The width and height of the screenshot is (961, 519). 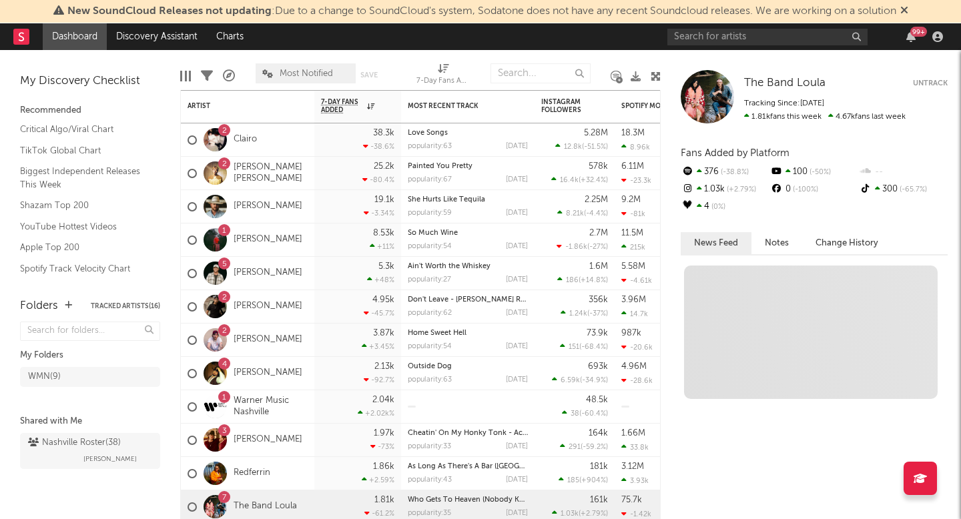 I want to click on div: 25.2k, so click(x=384, y=166).